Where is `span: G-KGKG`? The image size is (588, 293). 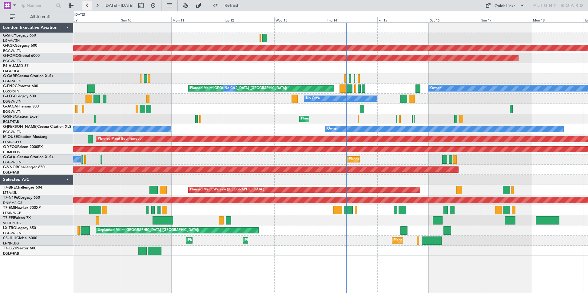 span: G-KGKG is located at coordinates (10, 46).